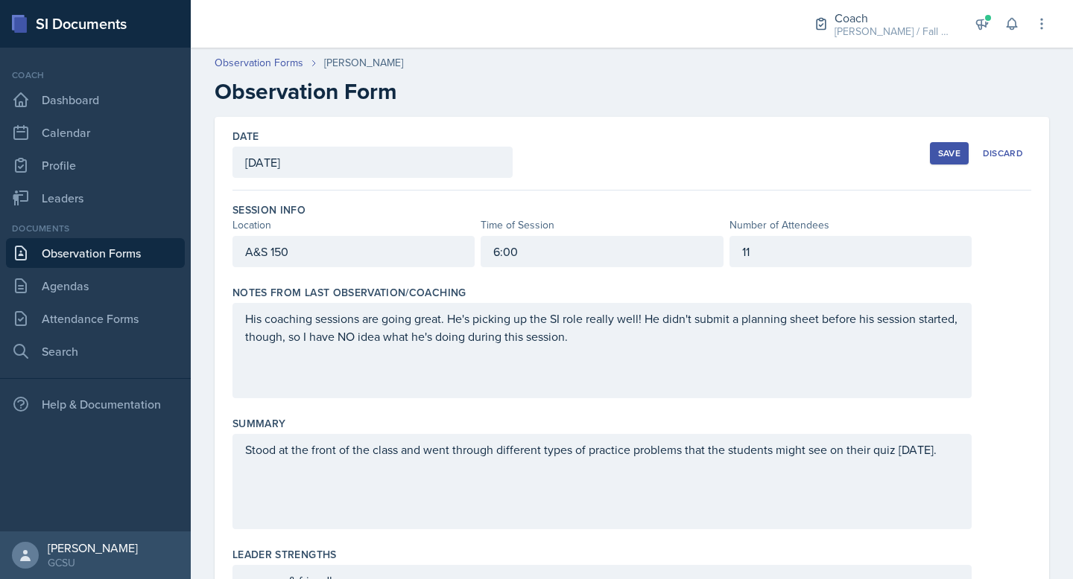 This screenshot has height=579, width=1073. What do you see at coordinates (95, 319) in the screenshot?
I see `a: Attendance Forms` at bounding box center [95, 319].